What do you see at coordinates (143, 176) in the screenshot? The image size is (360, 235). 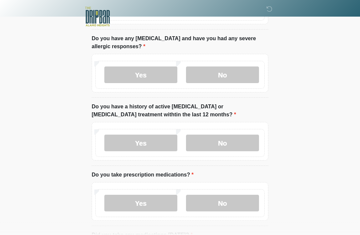 I see `label: Do you take prescription medications?` at bounding box center [143, 176].